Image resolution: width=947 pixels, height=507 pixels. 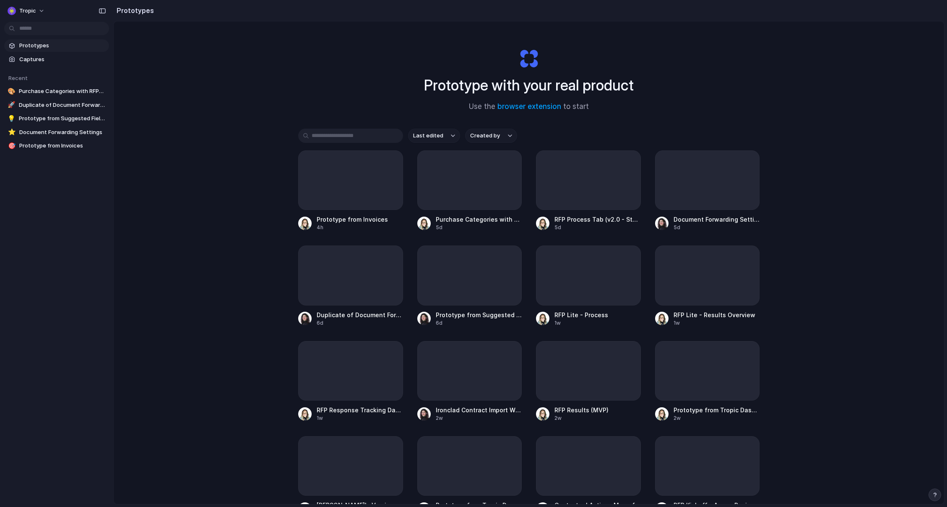 I want to click on span: RFP Results (MVP), so click(x=598, y=410).